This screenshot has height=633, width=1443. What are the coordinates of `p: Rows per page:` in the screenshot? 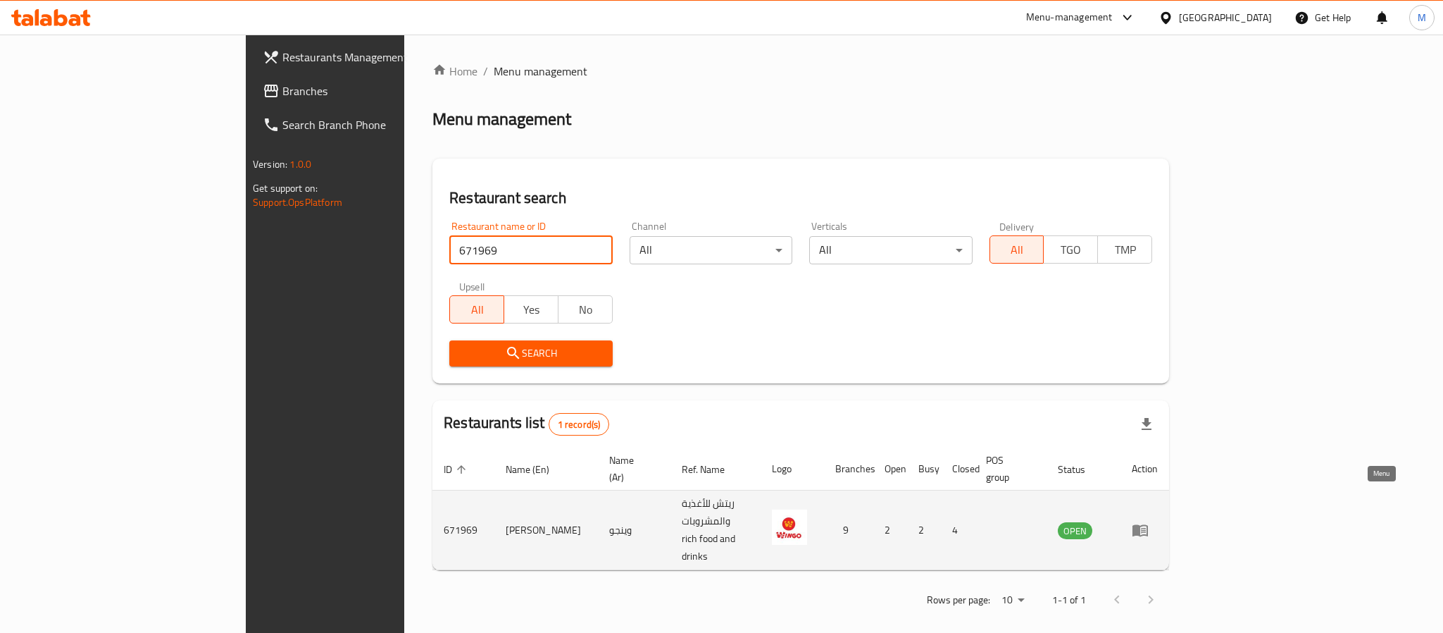 It's located at (959, 599).